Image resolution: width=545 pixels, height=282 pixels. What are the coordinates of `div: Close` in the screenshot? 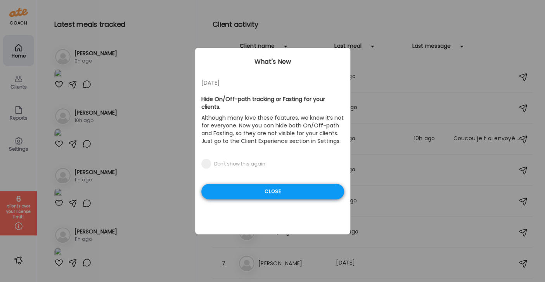 It's located at (273, 191).